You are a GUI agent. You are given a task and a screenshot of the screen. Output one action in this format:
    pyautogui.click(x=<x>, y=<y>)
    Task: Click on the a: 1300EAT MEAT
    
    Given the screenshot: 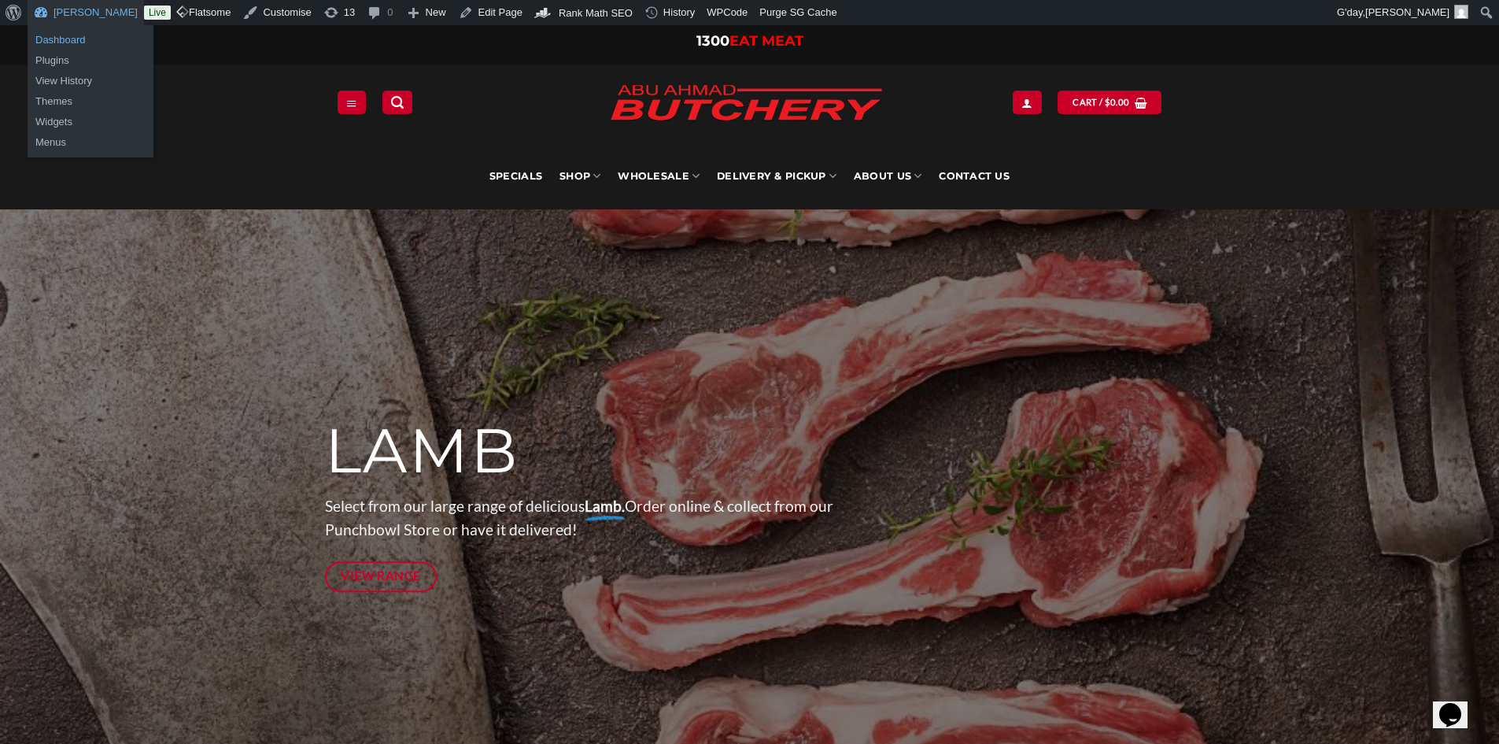 What is the action you would take?
    pyautogui.click(x=750, y=41)
    